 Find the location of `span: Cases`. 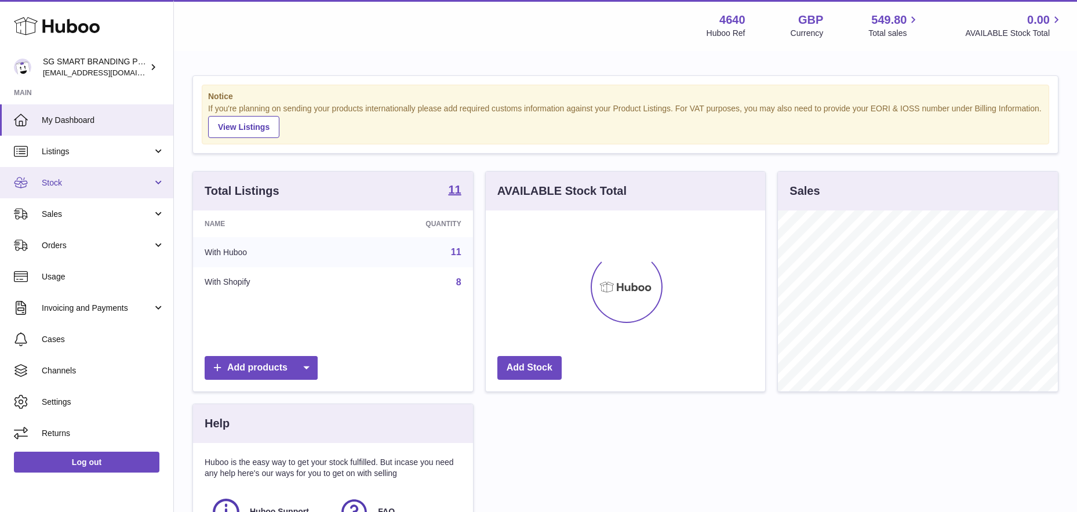

span: Cases is located at coordinates (103, 339).